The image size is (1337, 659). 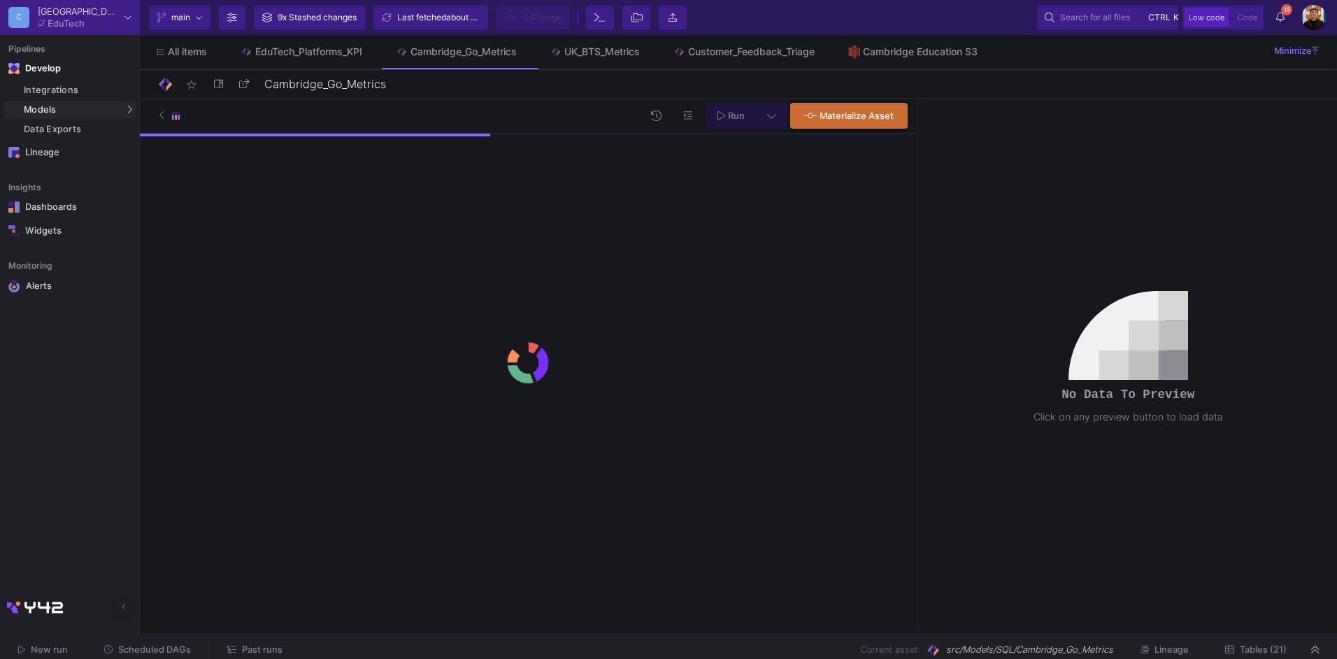 I want to click on mat-icon: star_border, so click(x=192, y=85).